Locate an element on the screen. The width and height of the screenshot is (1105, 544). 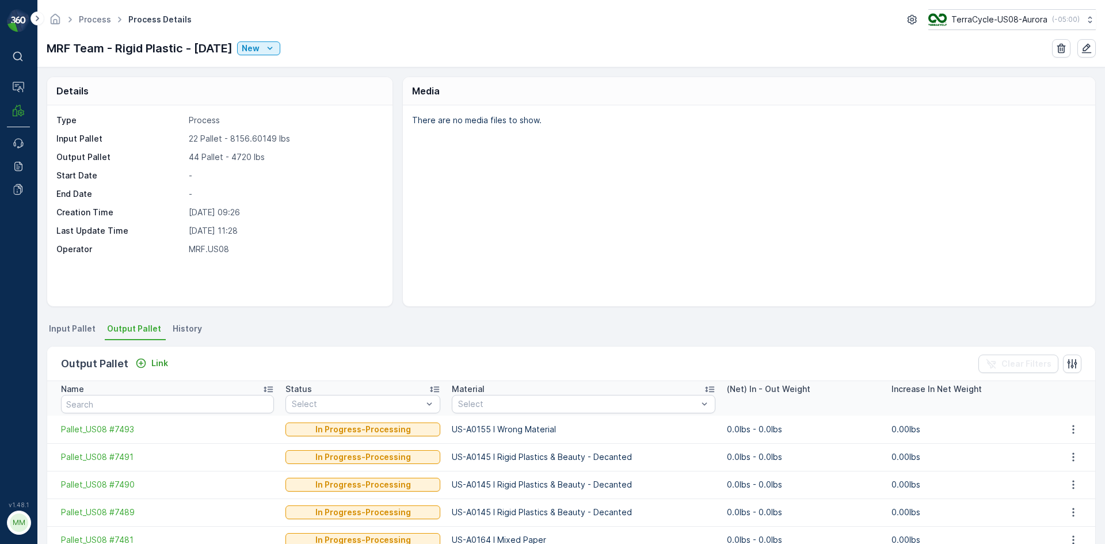
a: Process is located at coordinates (95, 19).